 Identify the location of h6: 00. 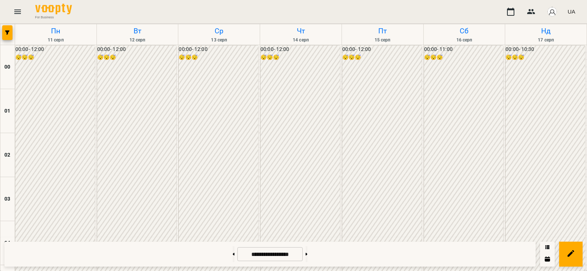
(7, 67).